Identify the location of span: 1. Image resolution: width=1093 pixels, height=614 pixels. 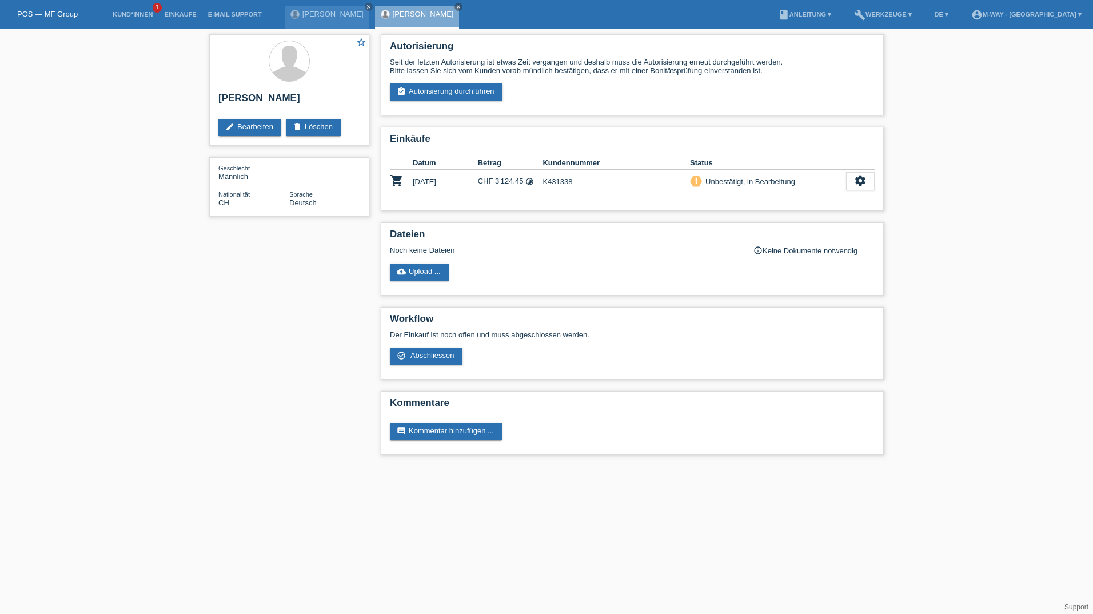
(157, 7).